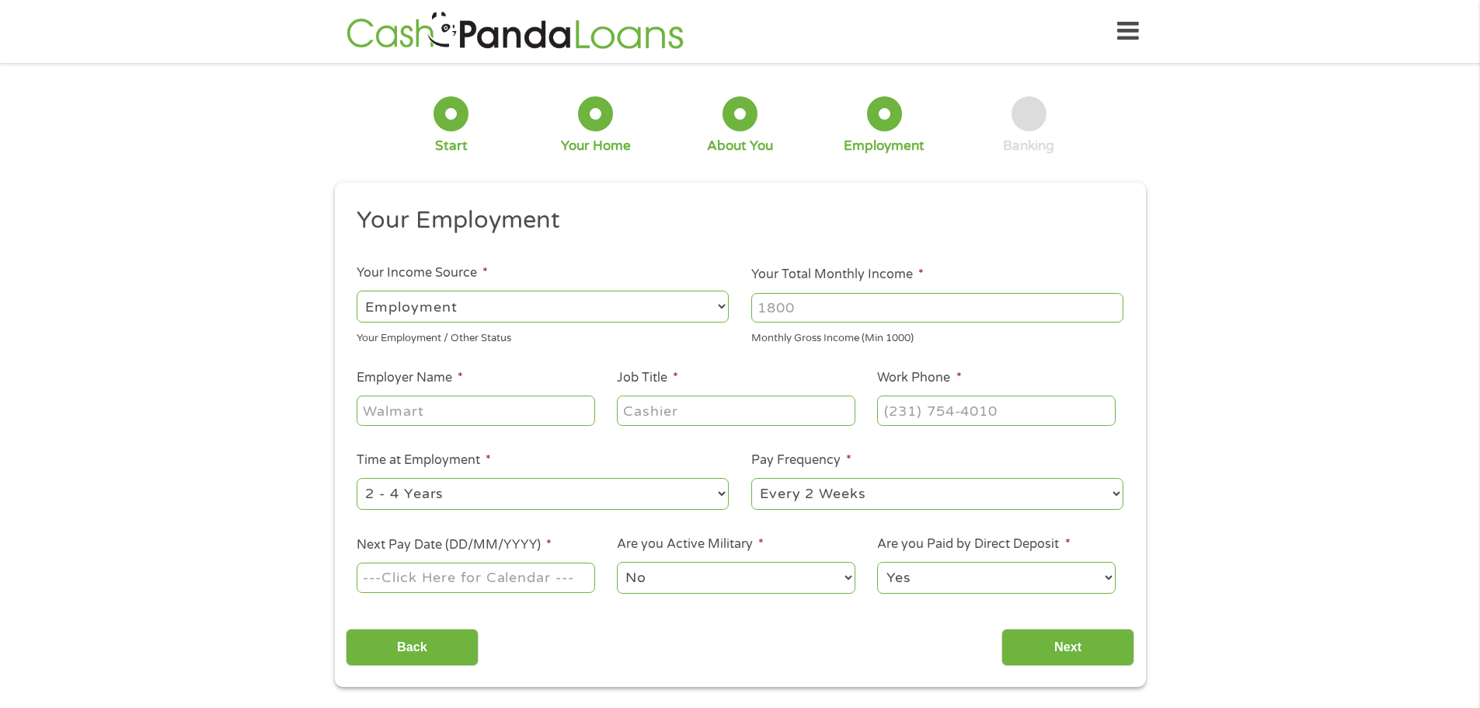  Describe the element at coordinates (422, 273) in the screenshot. I see `label: Your Income Source` at that location.